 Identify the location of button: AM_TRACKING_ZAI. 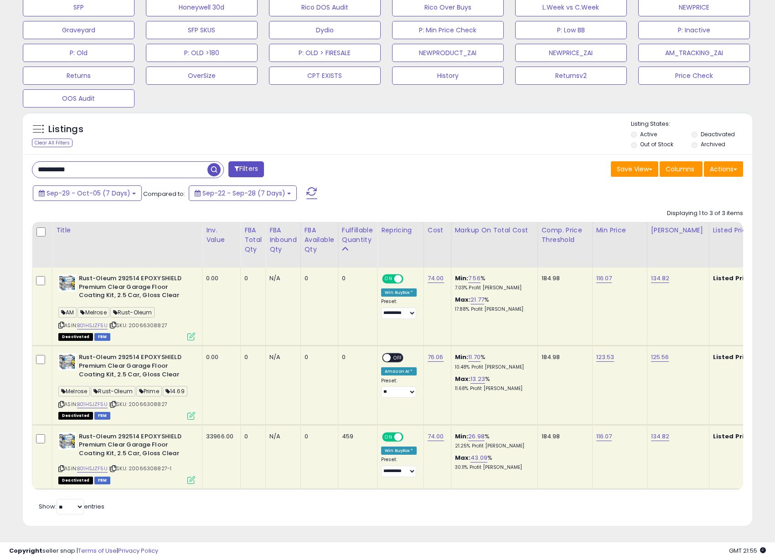
(694, 53).